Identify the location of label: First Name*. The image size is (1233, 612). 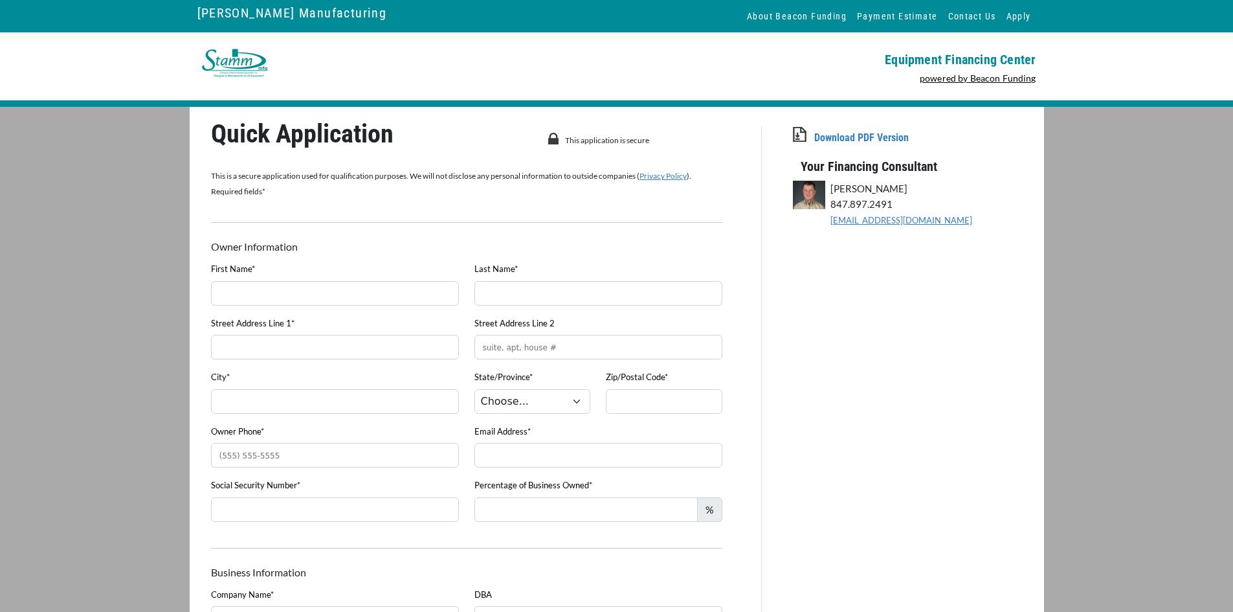
(233, 269).